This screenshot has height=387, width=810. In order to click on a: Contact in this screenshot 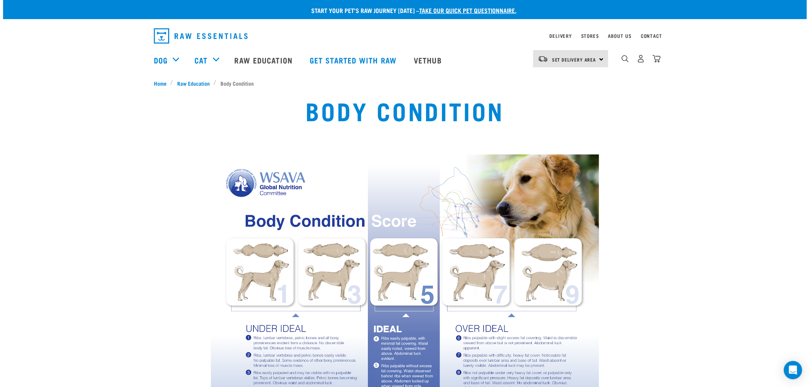, I will do `click(652, 36)`.